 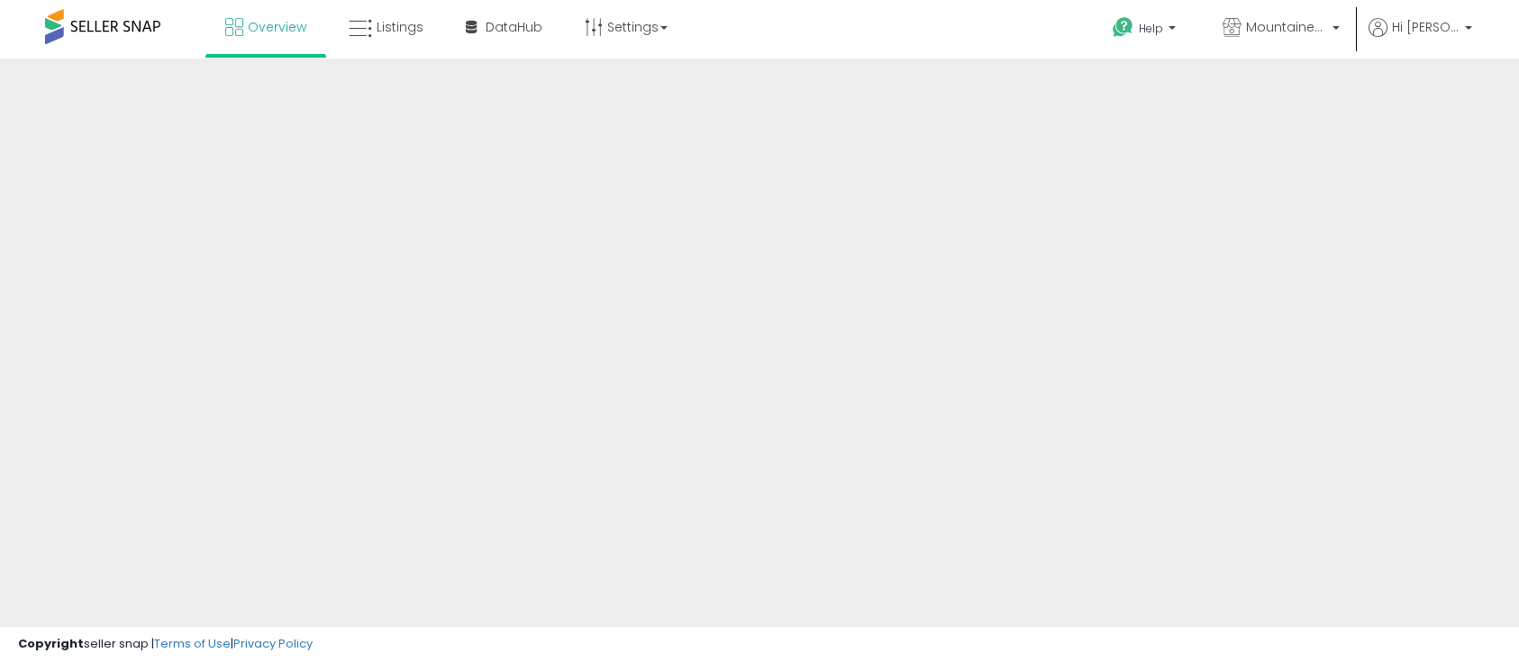 What do you see at coordinates (1122, 27) in the screenshot?
I see `i: Get Help` at bounding box center [1122, 27].